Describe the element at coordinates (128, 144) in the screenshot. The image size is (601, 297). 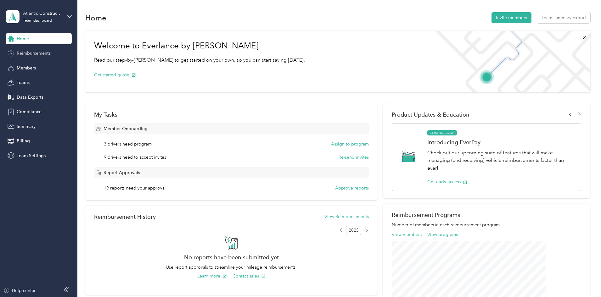
I see `span: 3 drivers need program` at that location.